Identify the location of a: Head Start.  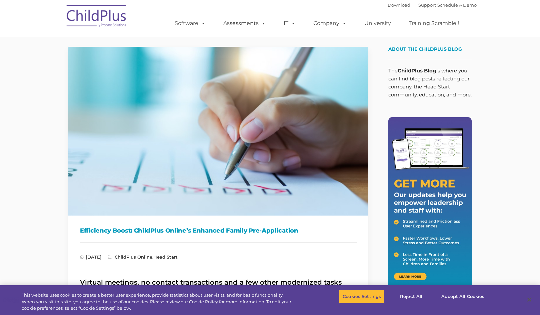
(165, 257).